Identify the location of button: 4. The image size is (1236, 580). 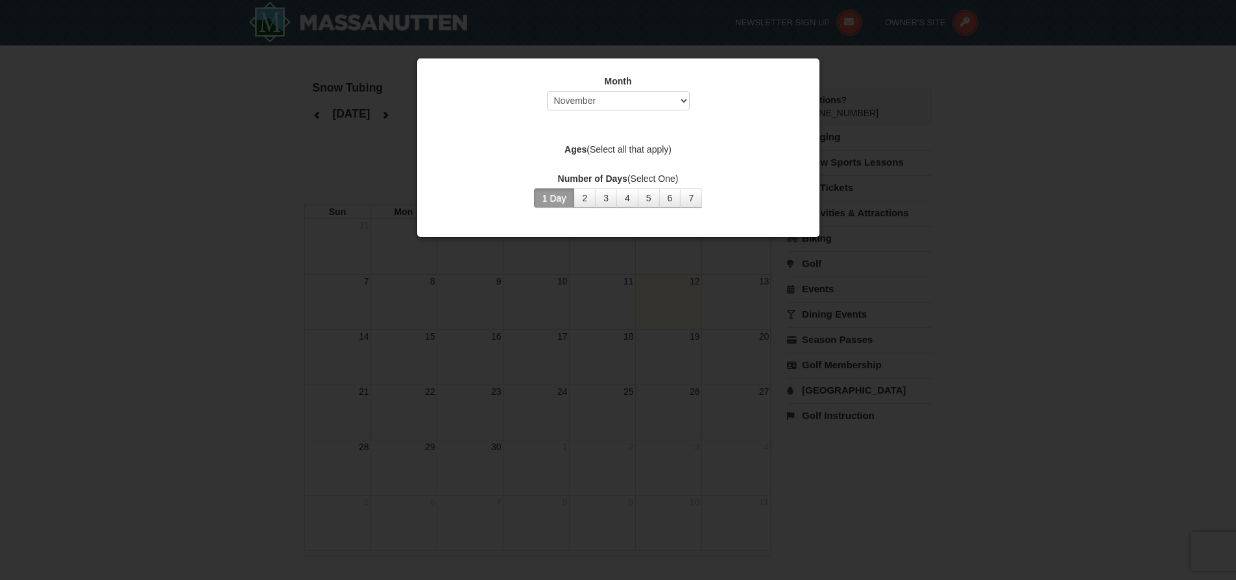
(628, 198).